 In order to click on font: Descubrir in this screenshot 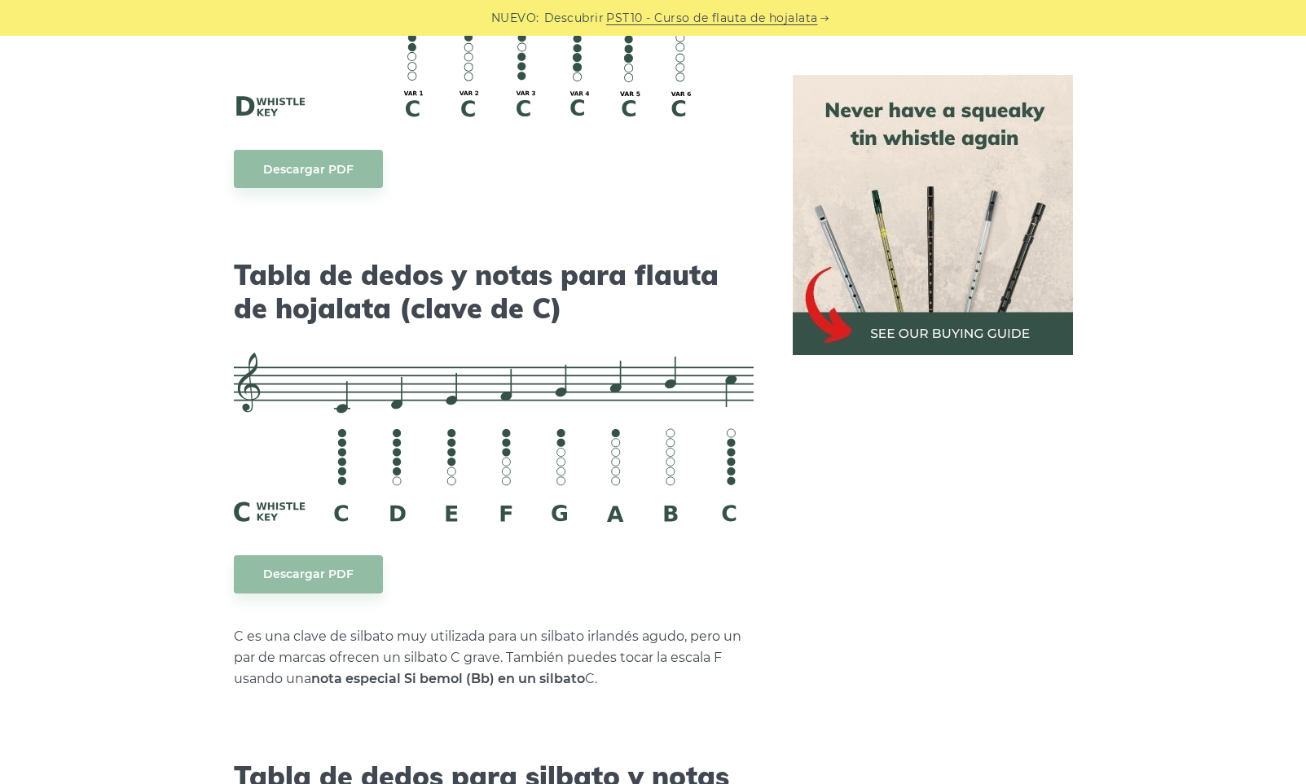, I will do `click(574, 18)`.